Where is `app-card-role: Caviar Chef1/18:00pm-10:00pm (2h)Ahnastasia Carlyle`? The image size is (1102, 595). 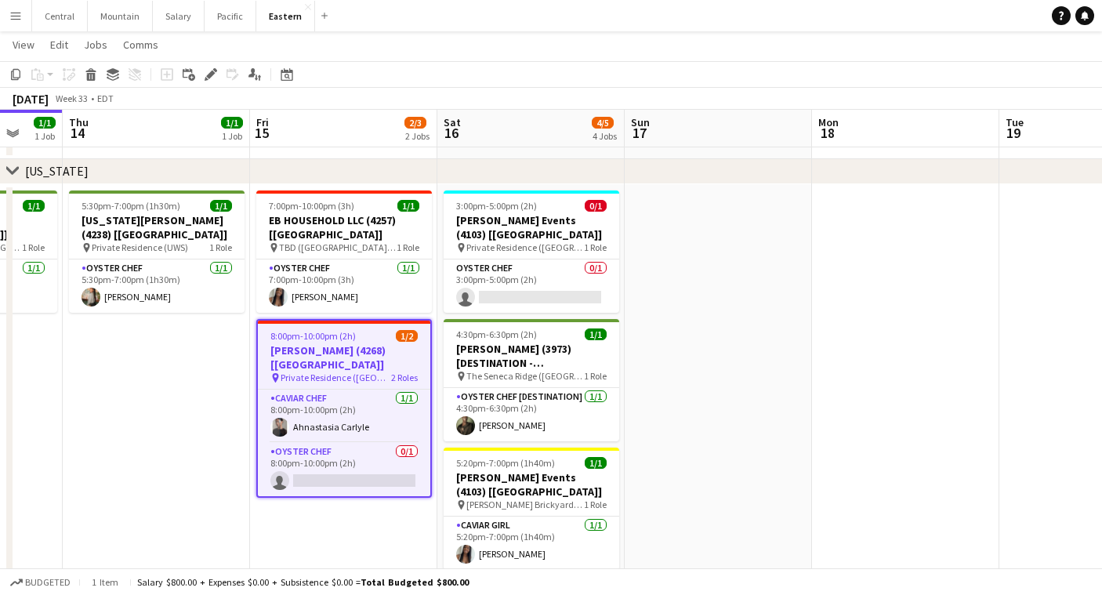
app-card-role: Caviar Chef1/18:00pm-10:00pm (2h)Ahnastasia Carlyle is located at coordinates (344, 416).